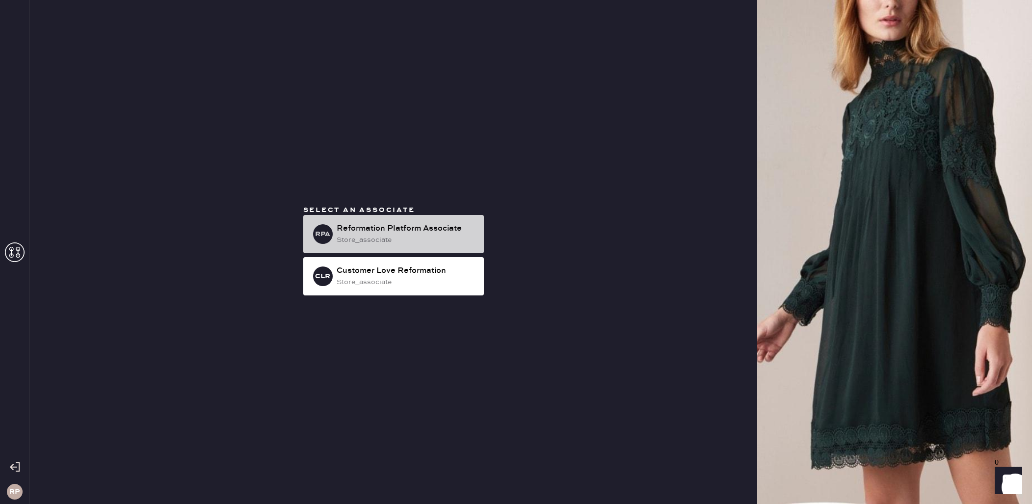 This screenshot has height=504, width=1032. I want to click on h3: RPA, so click(323, 234).